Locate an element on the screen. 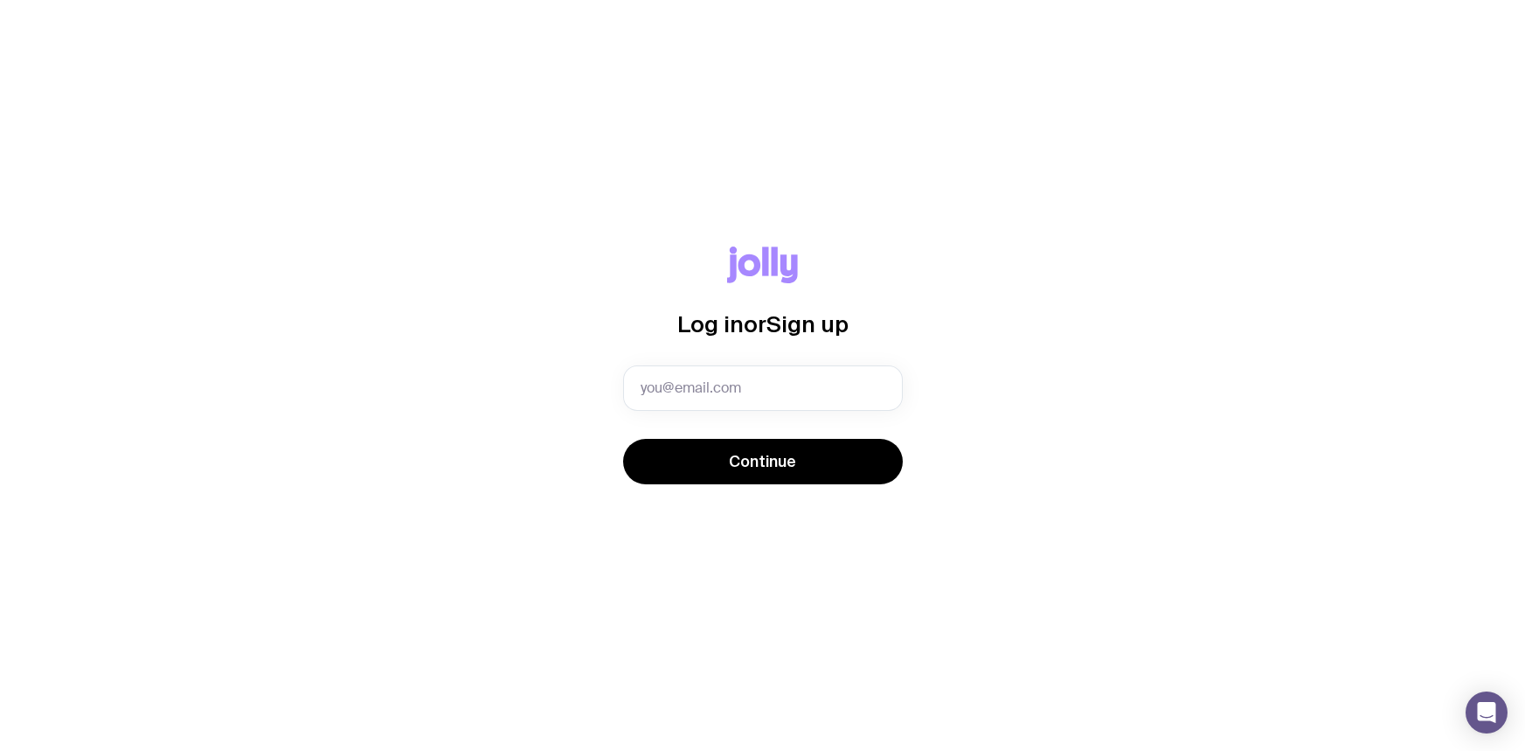  input: you@email.com is located at coordinates (763, 388).